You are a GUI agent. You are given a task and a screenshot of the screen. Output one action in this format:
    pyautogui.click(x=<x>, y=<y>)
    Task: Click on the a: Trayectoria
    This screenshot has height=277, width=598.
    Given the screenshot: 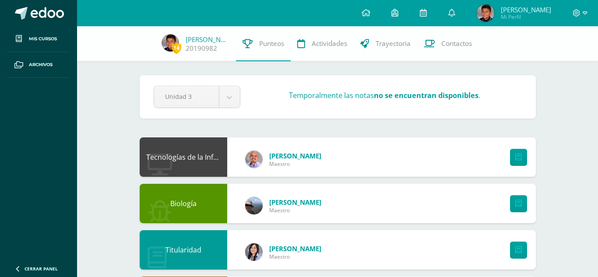 What is the action you would take?
    pyautogui.click(x=385, y=44)
    